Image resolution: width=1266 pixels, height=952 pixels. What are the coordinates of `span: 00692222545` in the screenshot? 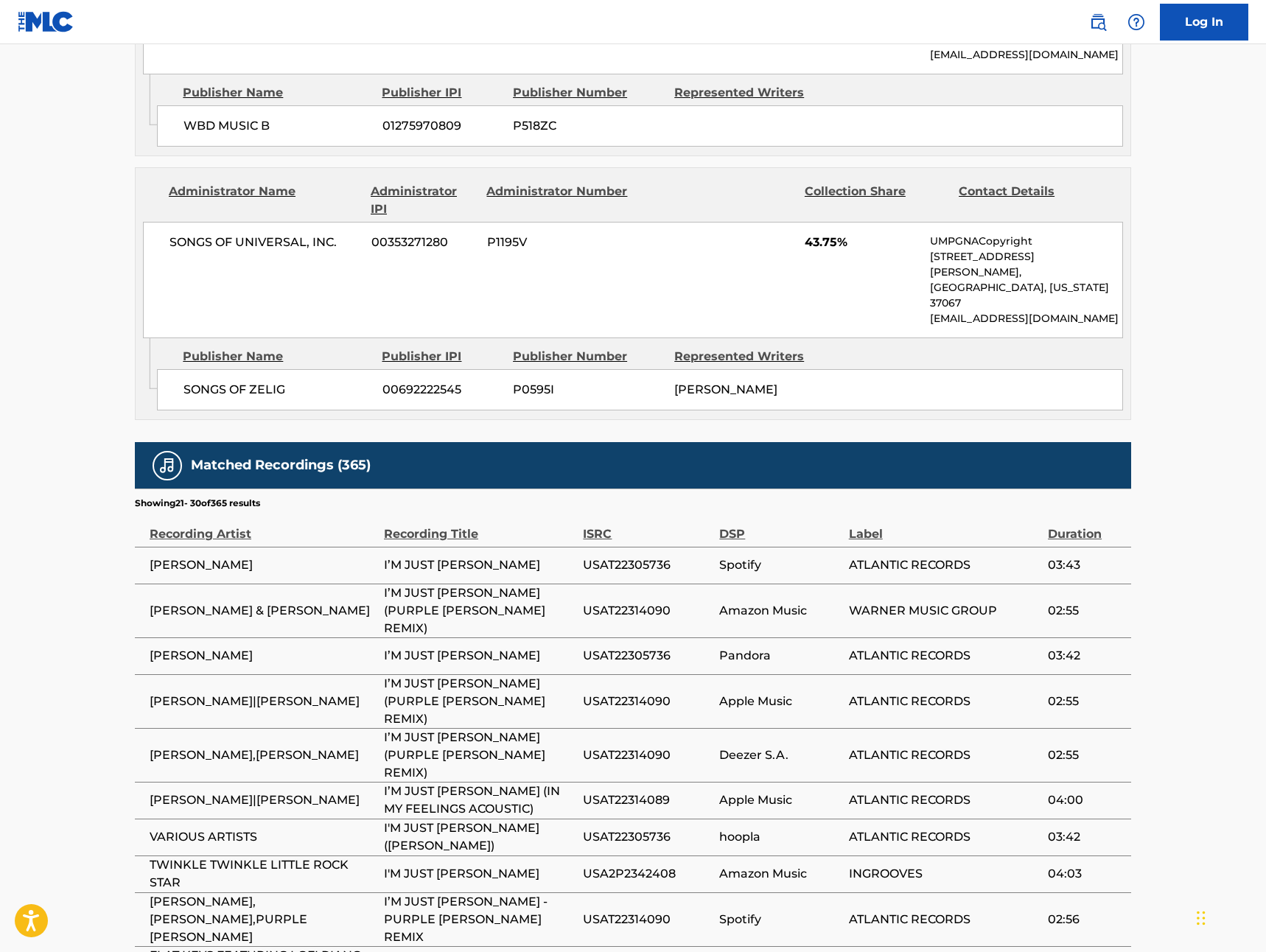 It's located at (442, 389).